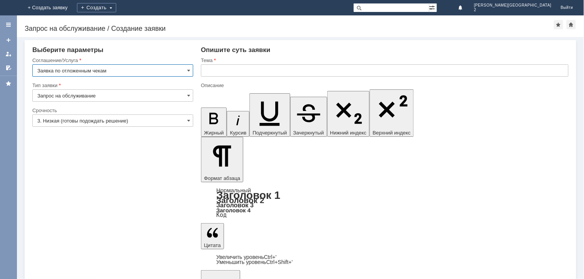  I want to click on a: Мои заявки, so click(8, 54).